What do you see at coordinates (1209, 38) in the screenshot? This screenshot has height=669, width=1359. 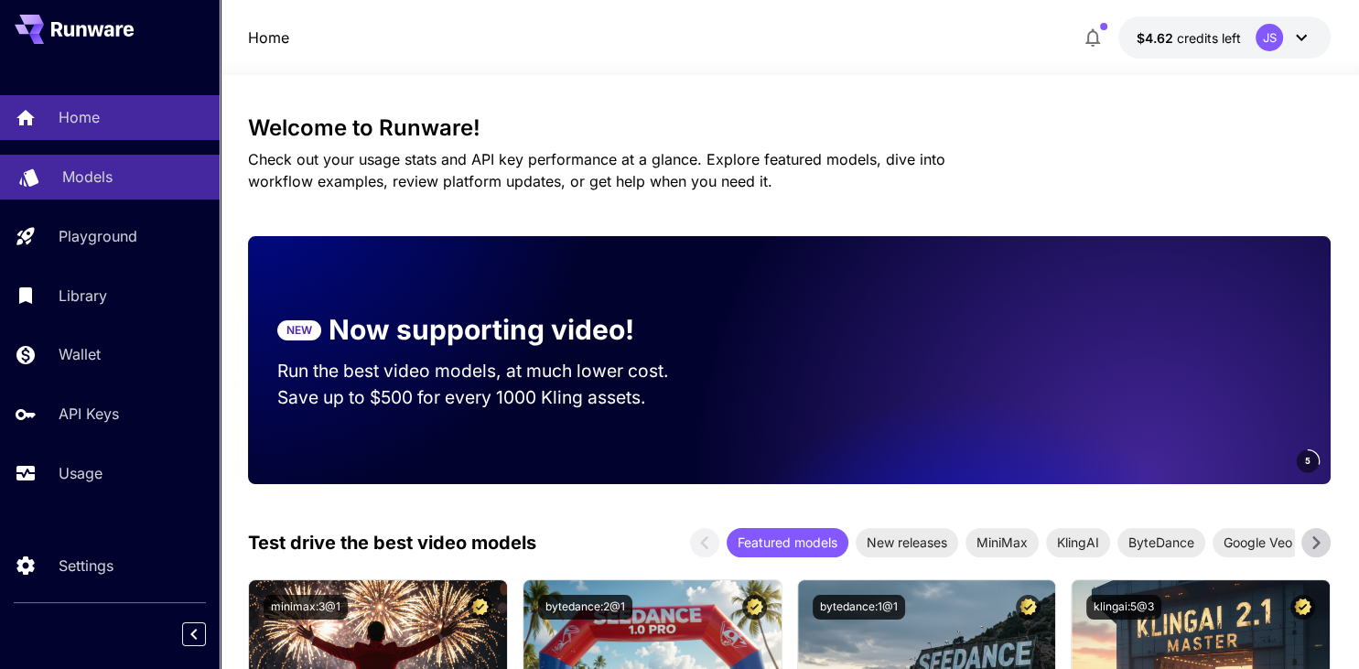 I see `span: credits left` at bounding box center [1209, 38].